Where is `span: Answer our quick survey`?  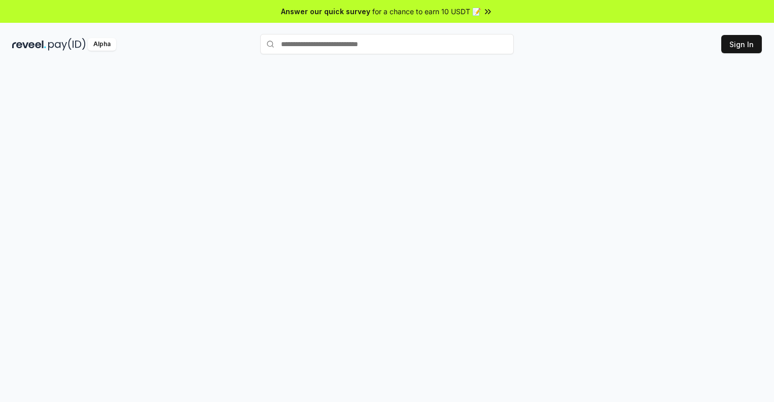 span: Answer our quick survey is located at coordinates (326, 11).